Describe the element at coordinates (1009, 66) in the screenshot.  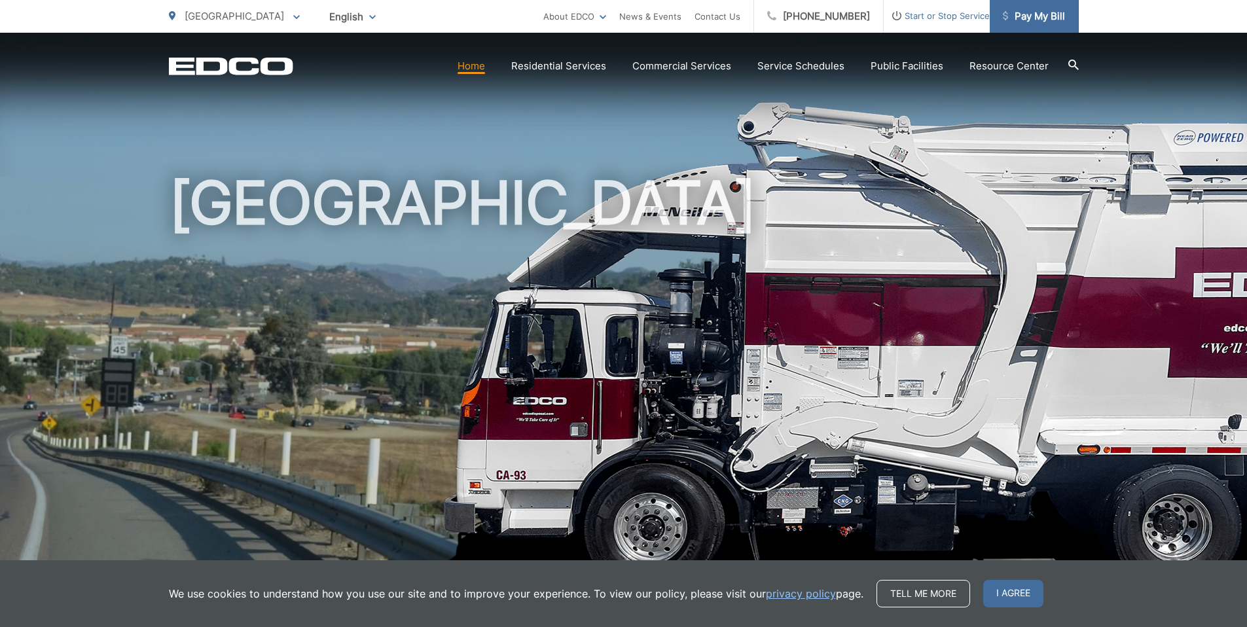
I see `a: Resource Center` at that location.